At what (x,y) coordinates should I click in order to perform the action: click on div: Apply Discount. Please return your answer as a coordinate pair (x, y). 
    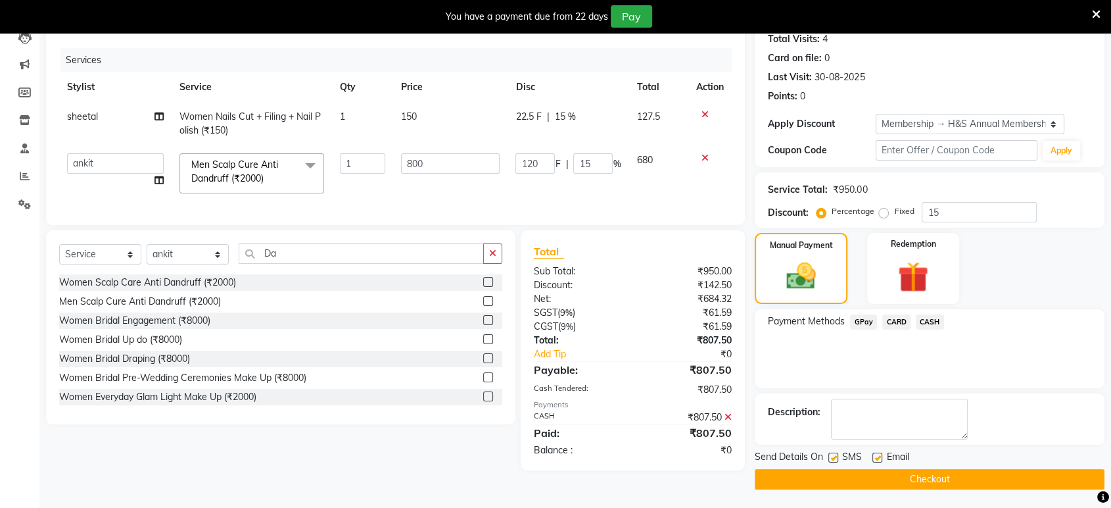
    Looking at the image, I should click on (822, 124).